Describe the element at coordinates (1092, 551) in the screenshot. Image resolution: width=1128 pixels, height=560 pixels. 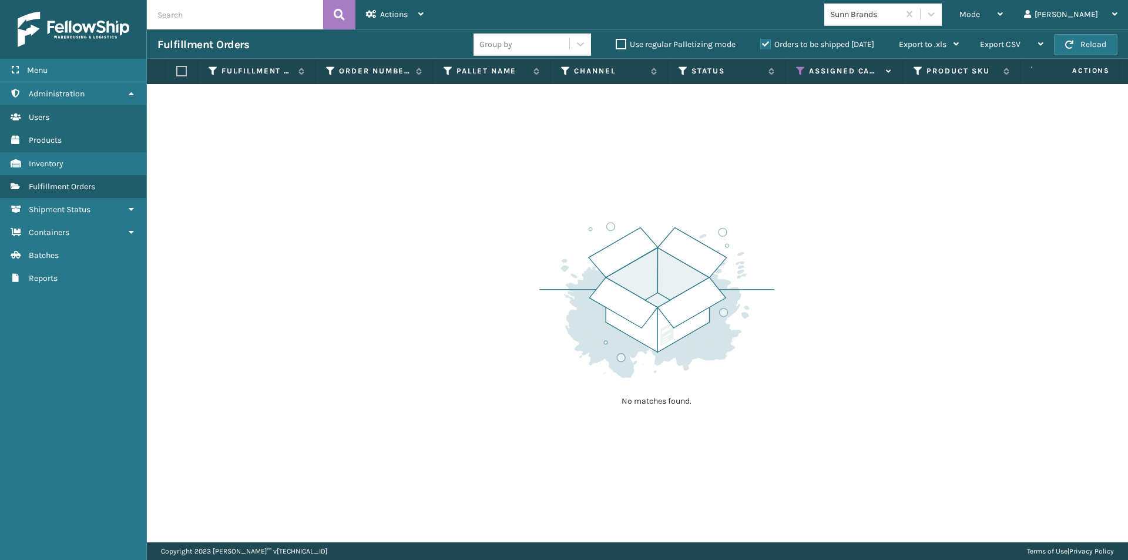
I see `a: Privacy Policy` at that location.